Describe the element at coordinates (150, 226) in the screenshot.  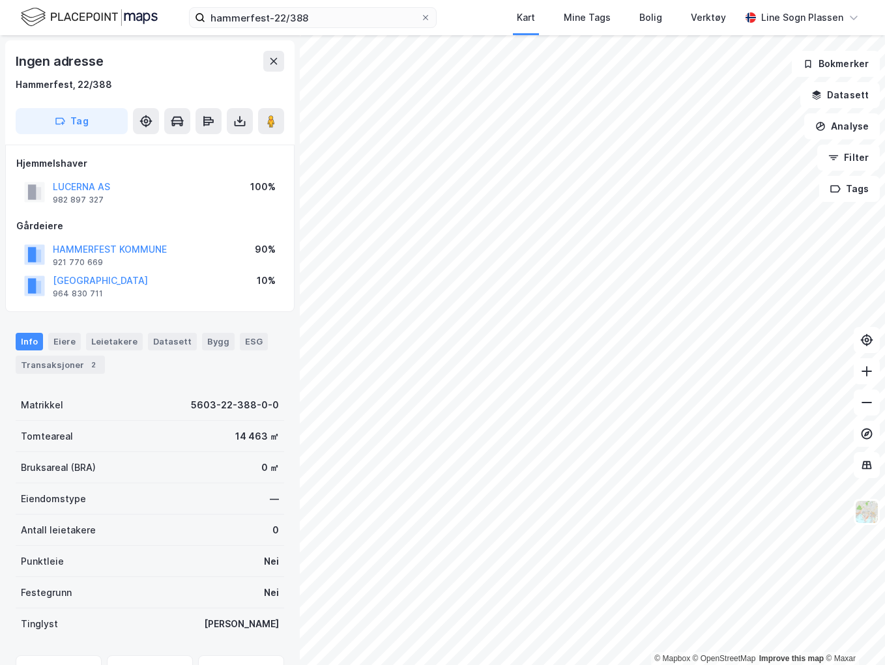
I see `div: Gårdeiere` at that location.